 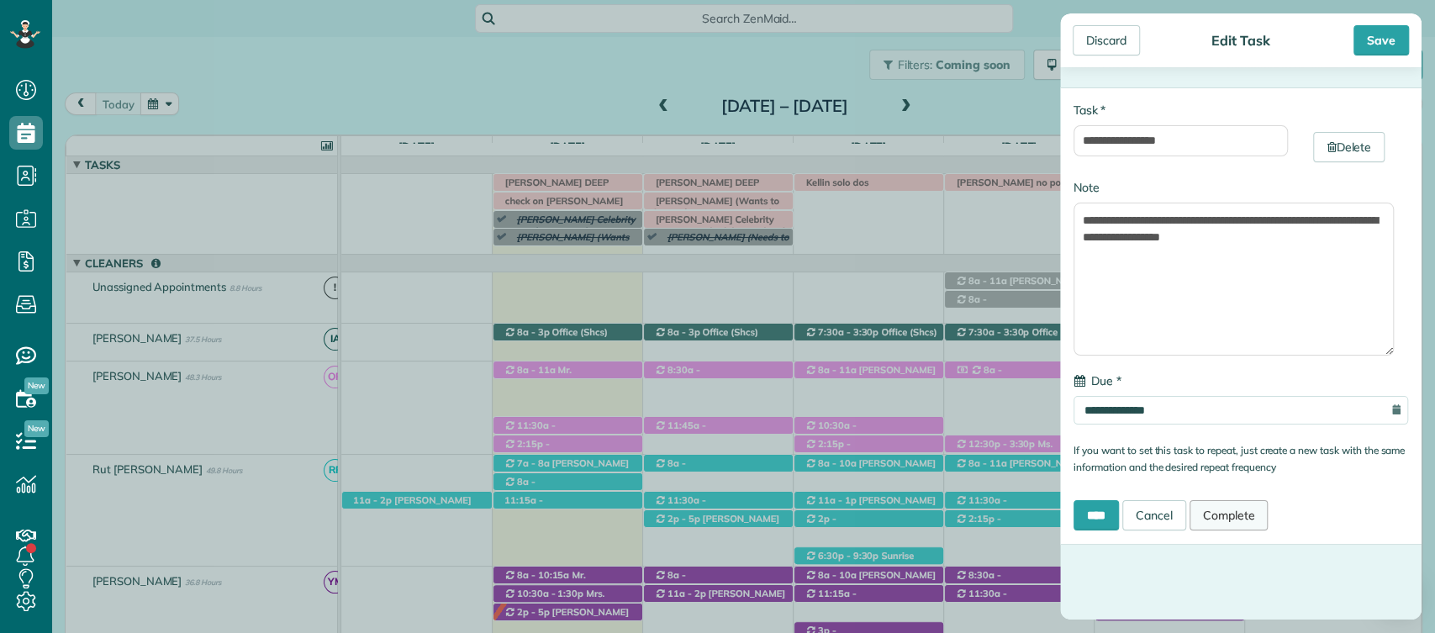 I want to click on div: Edit Task, so click(x=1241, y=40).